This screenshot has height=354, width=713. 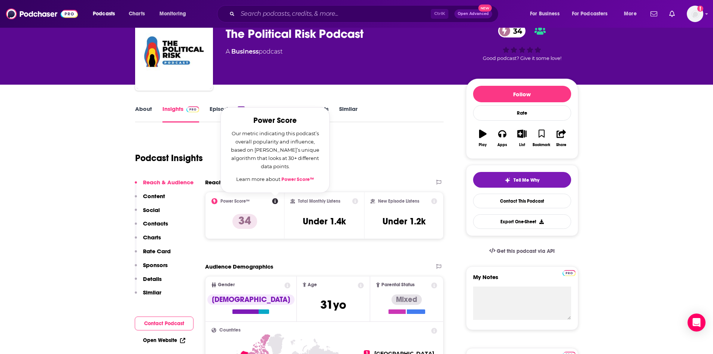 What do you see at coordinates (473, 14) in the screenshot?
I see `button: Open AdvancedNew` at bounding box center [473, 14].